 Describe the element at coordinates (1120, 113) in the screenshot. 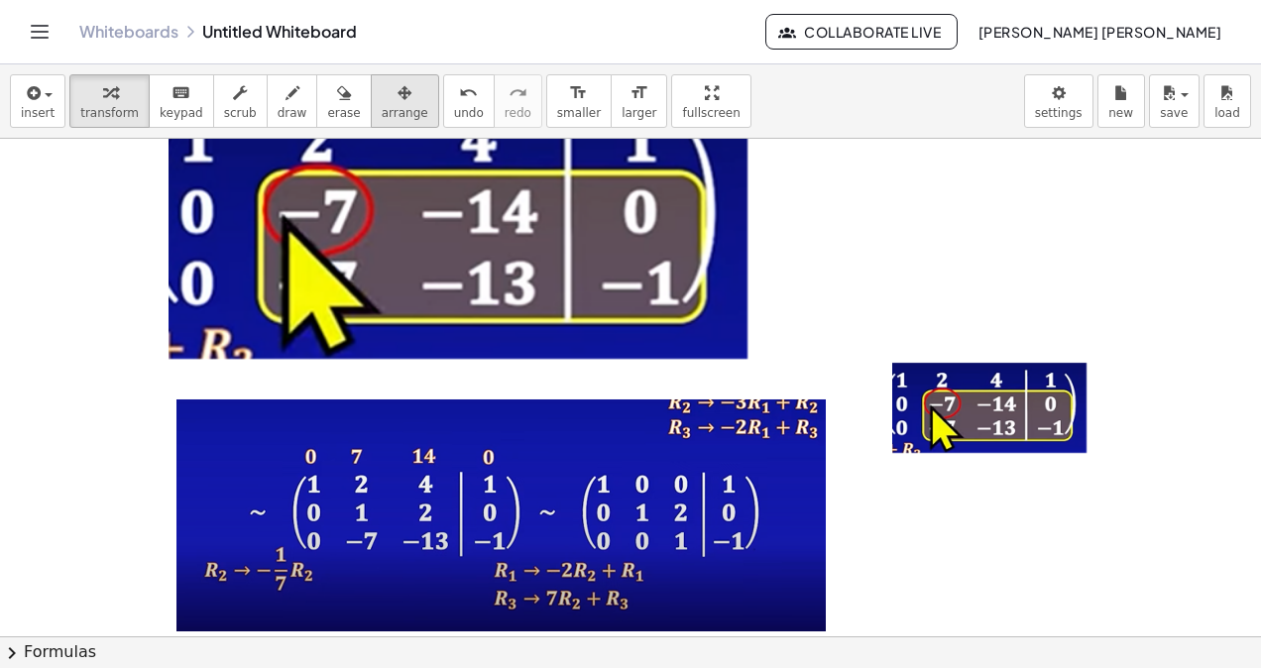

I see `span: new` at that location.